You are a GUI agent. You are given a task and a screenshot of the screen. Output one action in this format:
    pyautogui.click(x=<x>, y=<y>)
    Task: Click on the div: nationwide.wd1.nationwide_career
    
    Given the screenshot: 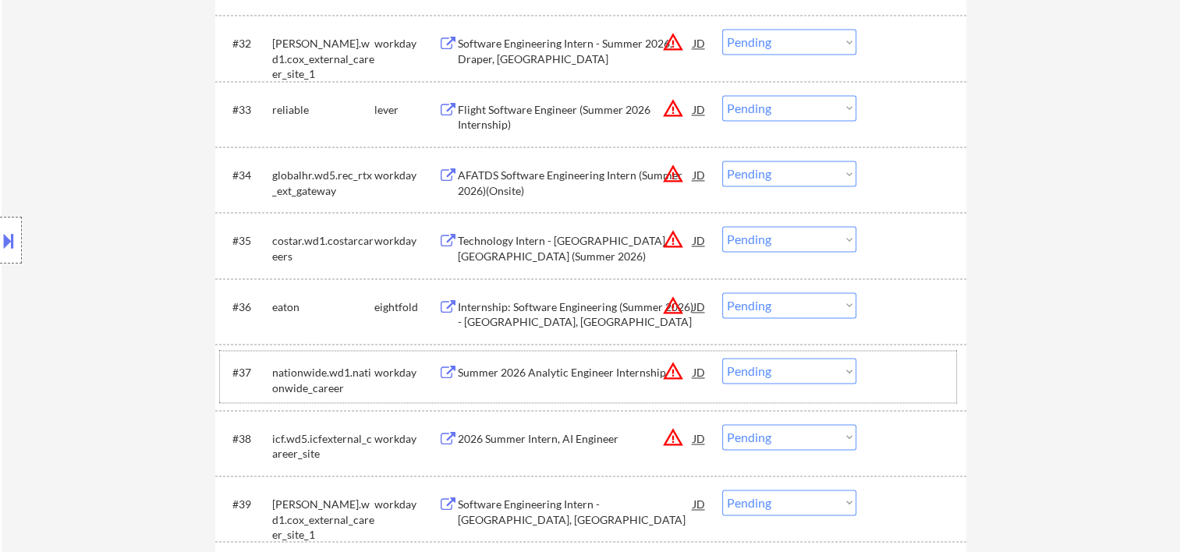 What is the action you would take?
    pyautogui.click(x=323, y=380)
    